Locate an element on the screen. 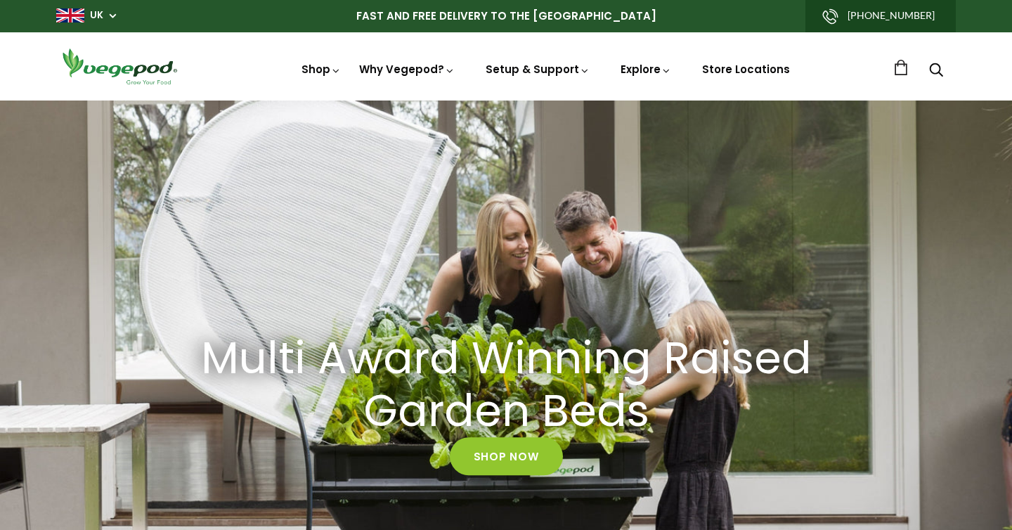 This screenshot has width=1012, height=530. a: Setup & Support is located at coordinates (538, 69).